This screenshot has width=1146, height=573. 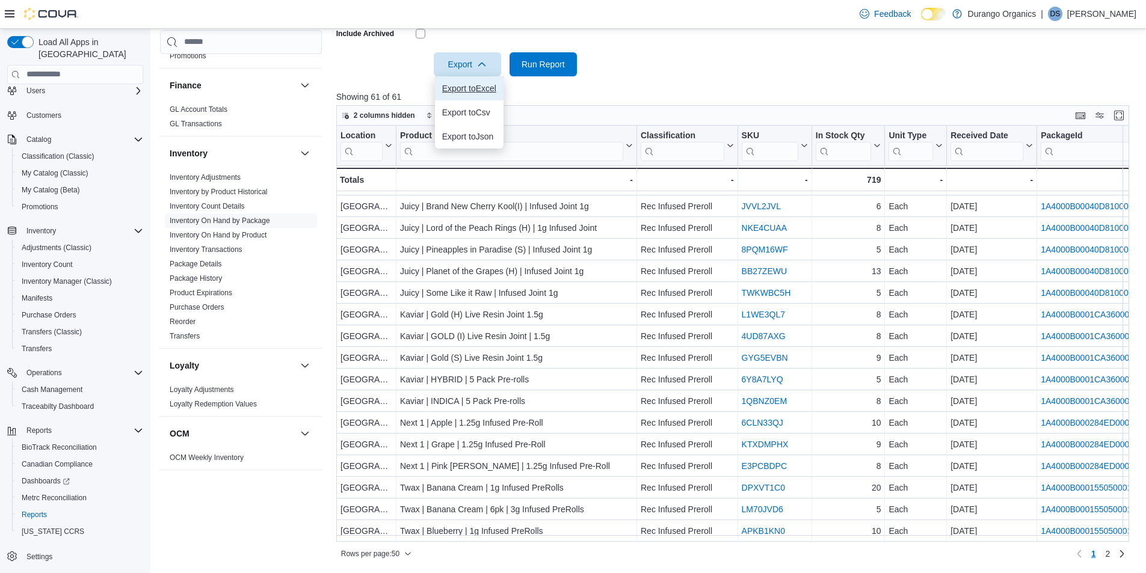 What do you see at coordinates (1107, 554) in the screenshot?
I see `span: 2` at bounding box center [1107, 554].